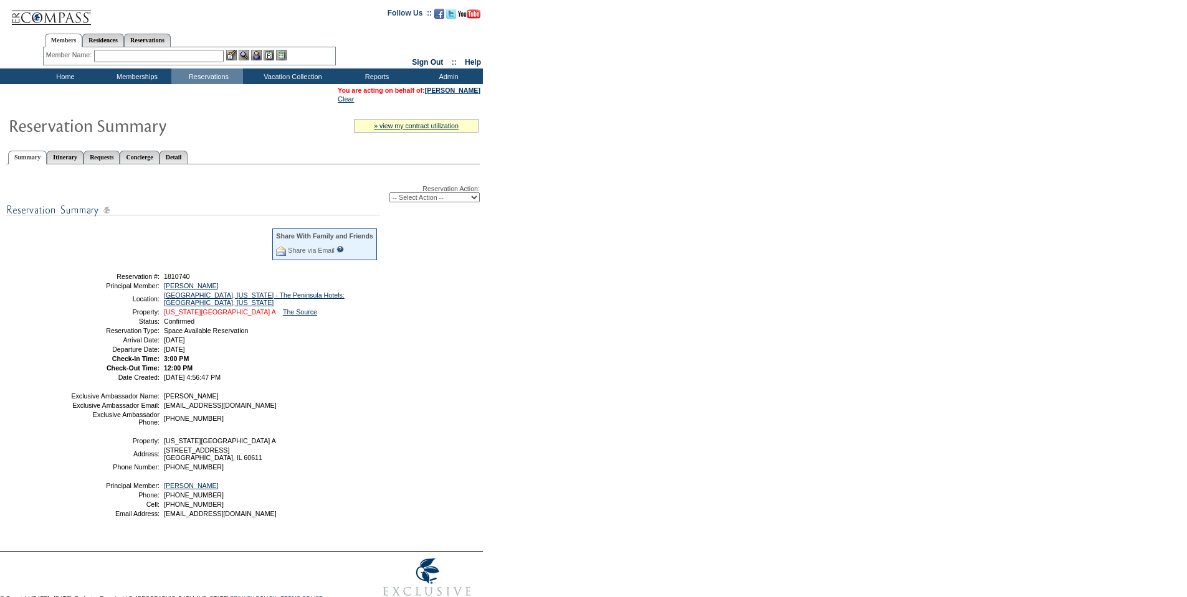 The image size is (1187, 597). Describe the element at coordinates (115, 321) in the screenshot. I see `td: Status:` at that location.